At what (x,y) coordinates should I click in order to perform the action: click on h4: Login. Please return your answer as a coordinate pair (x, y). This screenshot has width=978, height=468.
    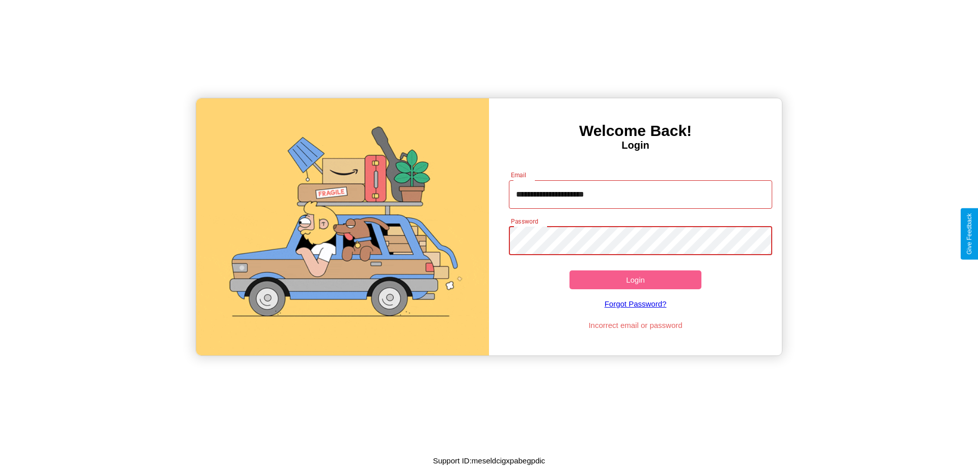
    Looking at the image, I should click on (635, 145).